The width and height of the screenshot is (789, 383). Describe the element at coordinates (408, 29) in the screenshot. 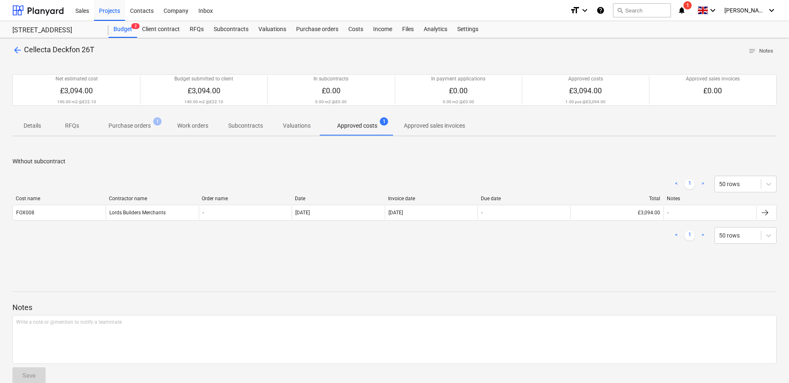

I see `a: Files` at that location.